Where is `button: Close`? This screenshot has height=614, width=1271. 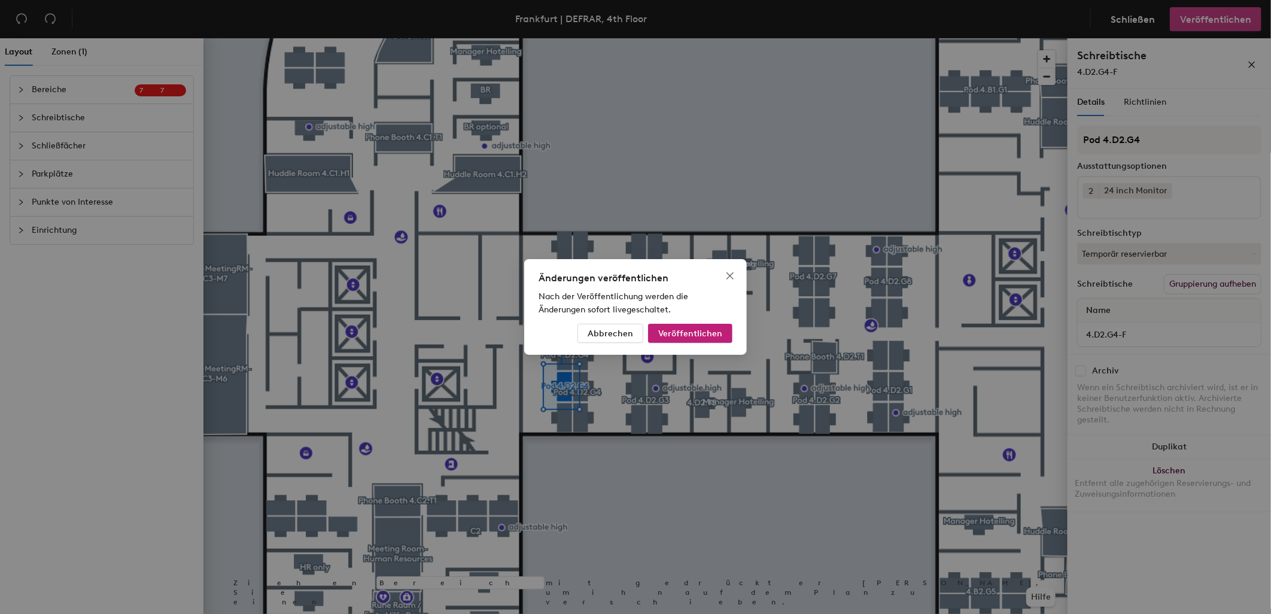 button: Close is located at coordinates (730, 276).